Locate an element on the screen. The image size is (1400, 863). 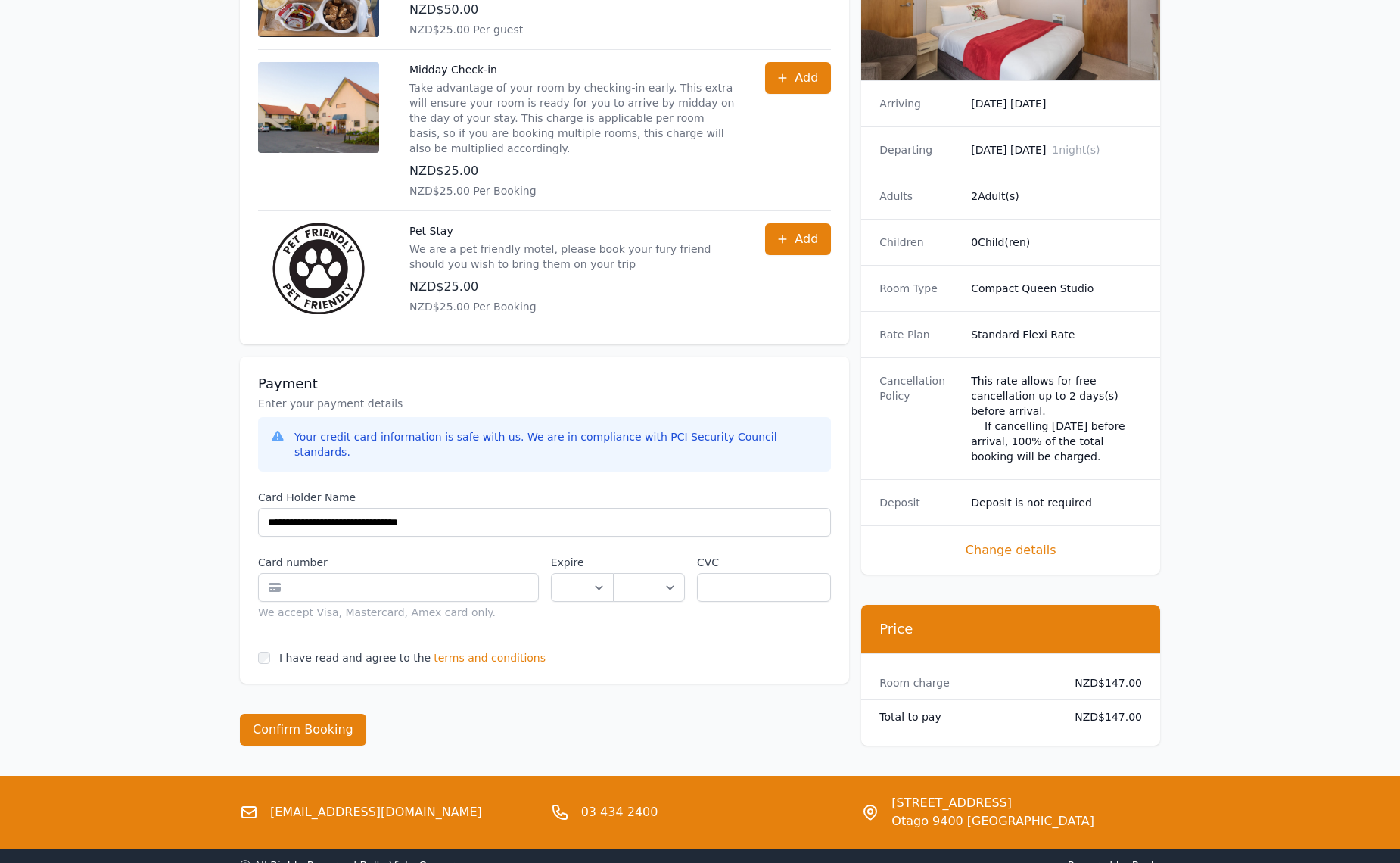
div: Your credit card information is safe with us. We are in compliance with PCI Security Council stan... is located at coordinates (556, 444).